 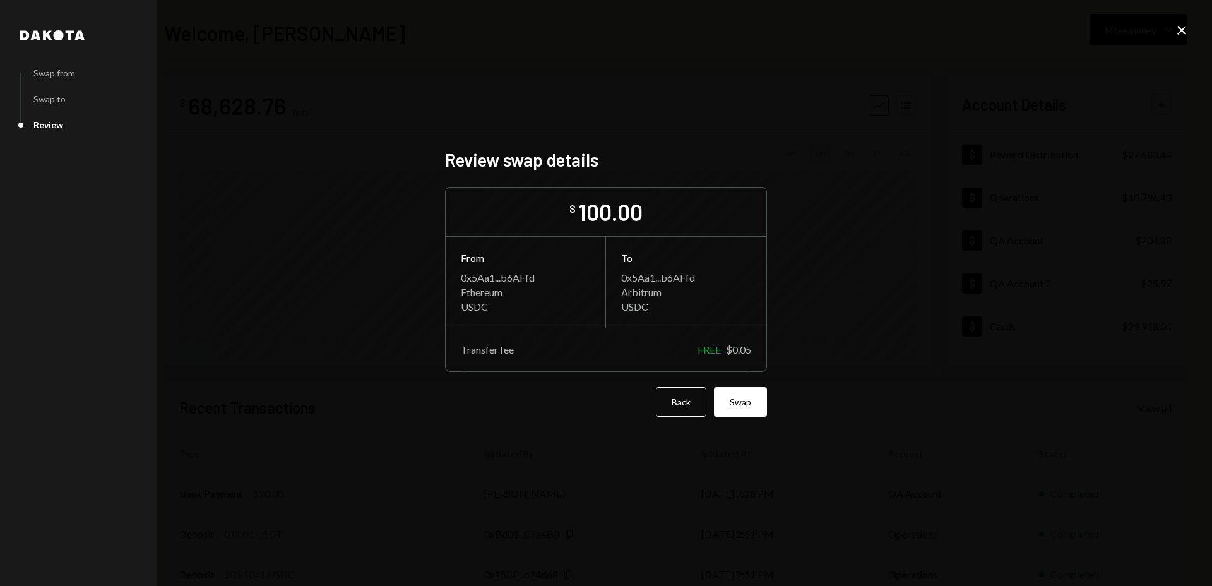 What do you see at coordinates (740, 401) in the screenshot?
I see `button: Swap` at bounding box center [740, 401].